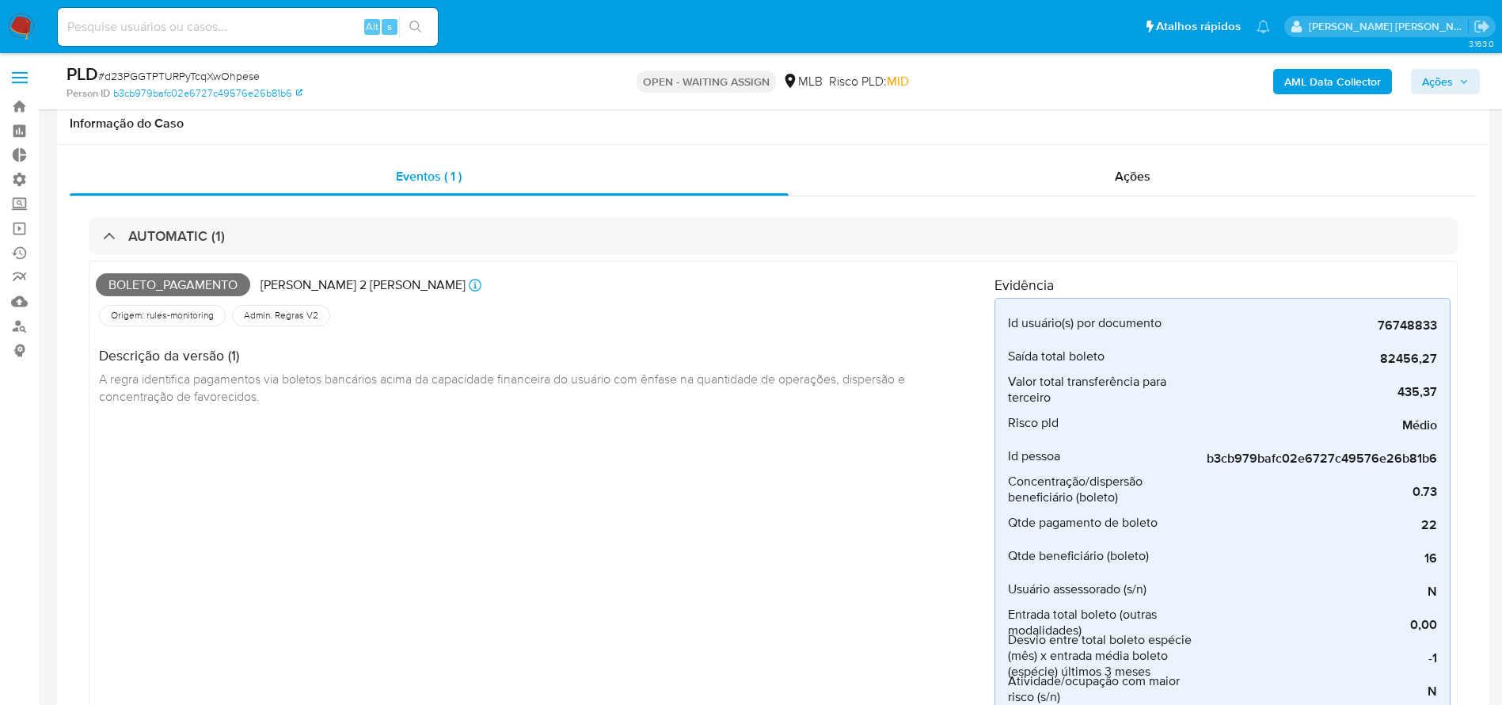 This screenshot has height=705, width=1502. What do you see at coordinates (162, 315) in the screenshot?
I see `span: Origem: rules-monitoring` at bounding box center [162, 315].